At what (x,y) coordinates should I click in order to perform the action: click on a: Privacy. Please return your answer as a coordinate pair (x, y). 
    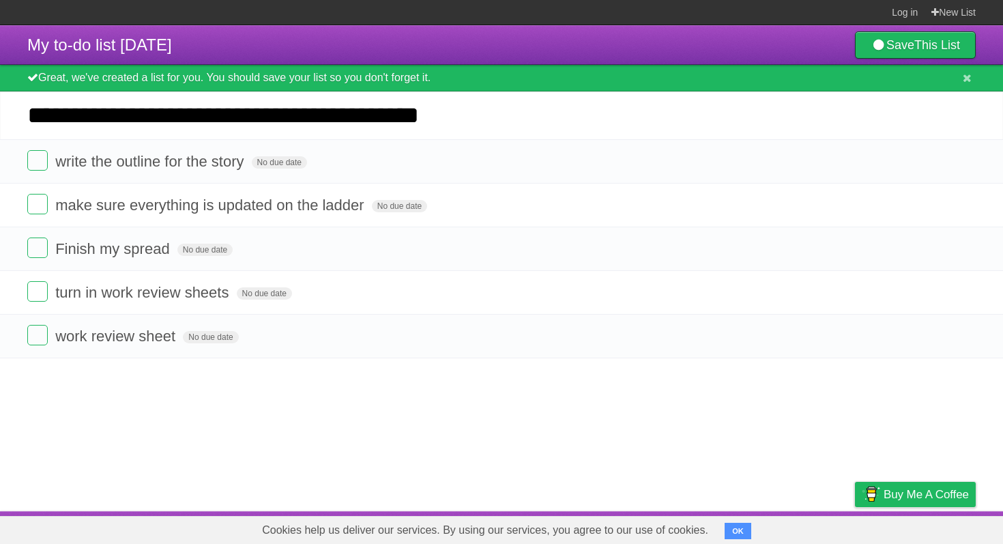
    Looking at the image, I should click on (855, 528).